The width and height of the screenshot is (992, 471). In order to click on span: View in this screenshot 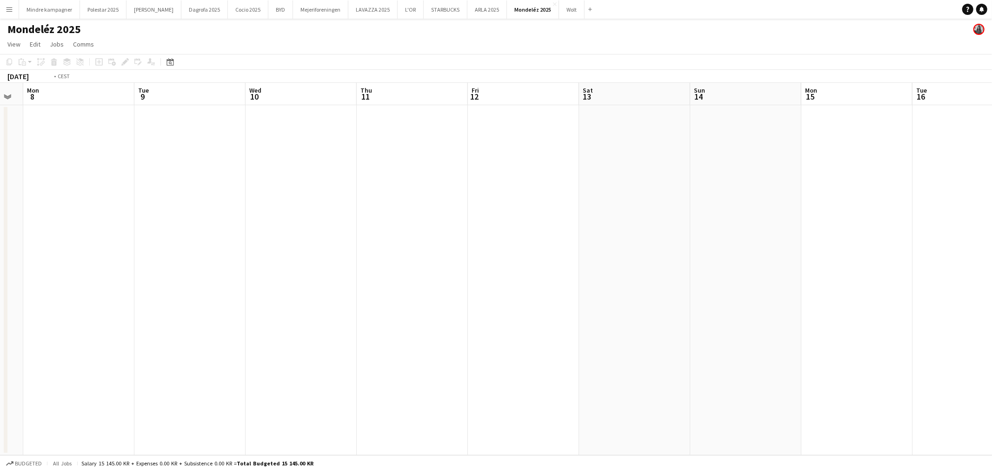, I will do `click(14, 44)`.